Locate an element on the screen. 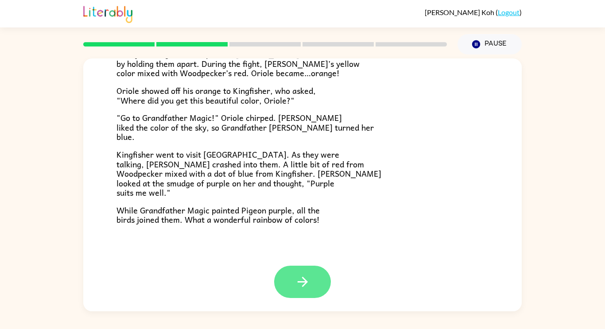 The image size is (605, 329). span: While Grandfather Magic painted Pigeon purple, all the birds joined them. What a wonderful rainbo... is located at coordinates (218, 215).